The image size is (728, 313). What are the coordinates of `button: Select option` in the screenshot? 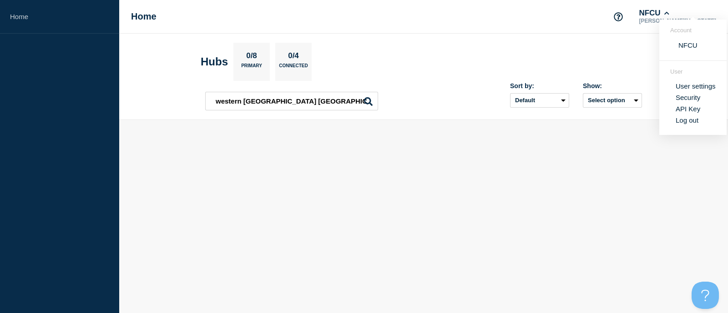 It's located at (612, 101).